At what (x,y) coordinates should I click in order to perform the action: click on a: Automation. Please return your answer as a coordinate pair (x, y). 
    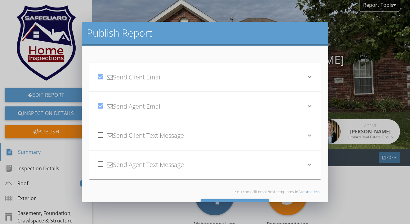
    Looking at the image, I should click on (309, 192).